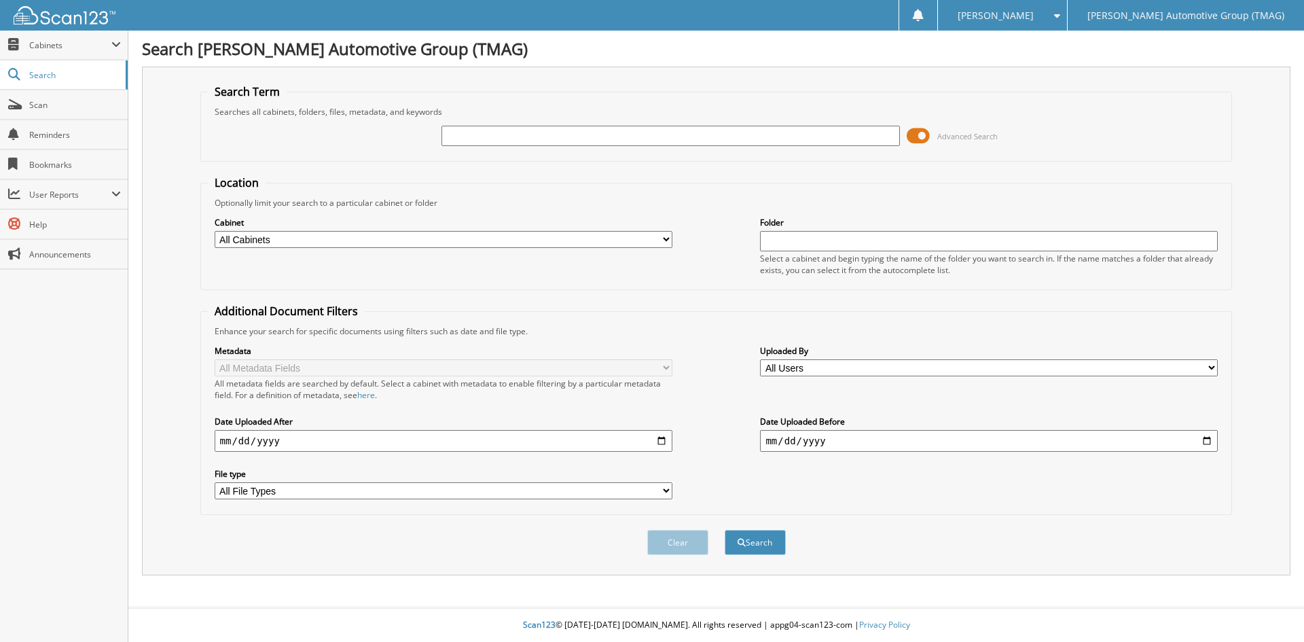 This screenshot has height=642, width=1304. Describe the element at coordinates (443, 421) in the screenshot. I see `label: Date Uploaded After` at that location.